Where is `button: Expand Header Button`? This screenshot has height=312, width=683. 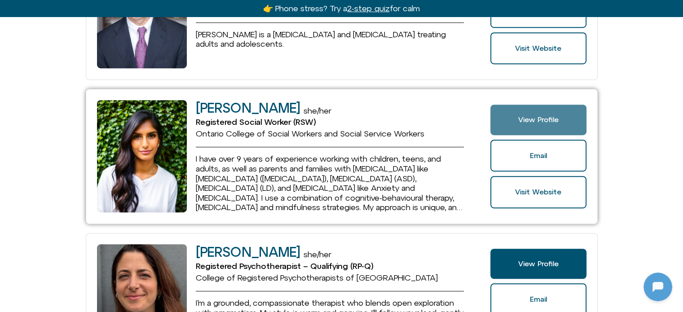
button: Expand Header Button is located at coordinates (90, 12).